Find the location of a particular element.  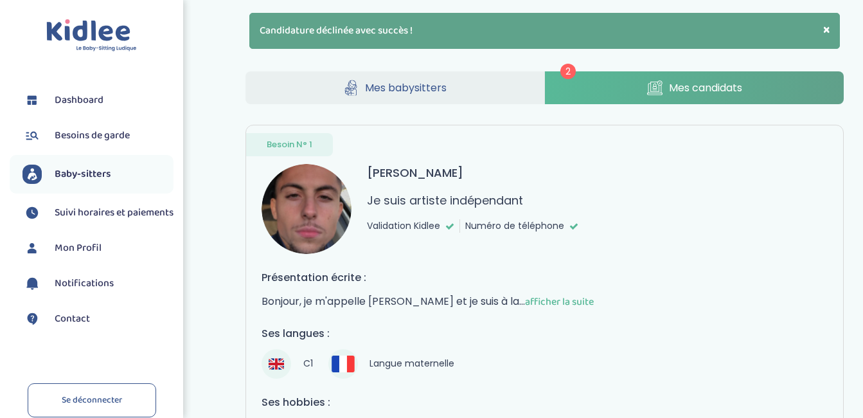

div: Candidature déclinée avec succès ! is located at coordinates (544, 31).